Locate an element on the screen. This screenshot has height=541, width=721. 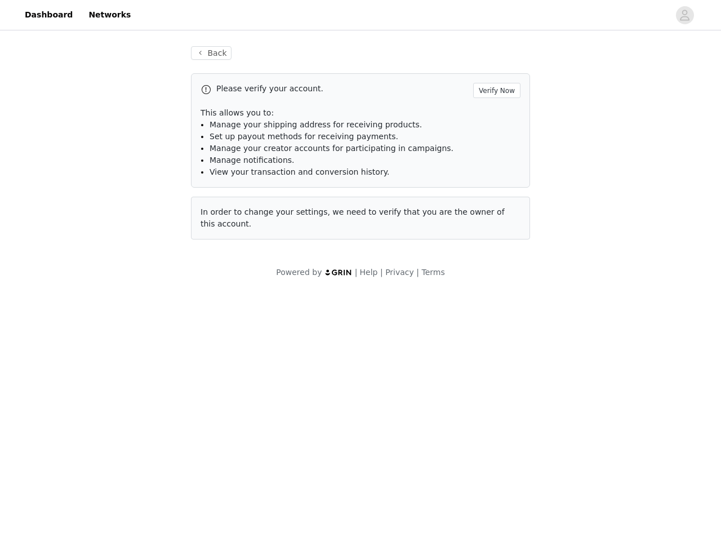
a: Dashboard is located at coordinates (48, 15).